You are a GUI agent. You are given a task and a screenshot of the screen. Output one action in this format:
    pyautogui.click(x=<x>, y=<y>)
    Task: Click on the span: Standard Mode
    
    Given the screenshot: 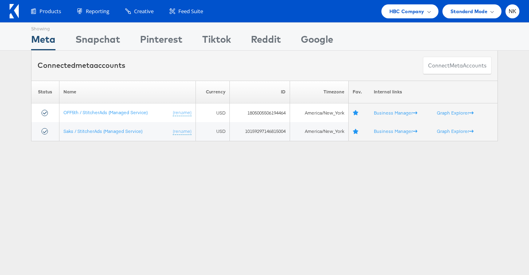 What is the action you would take?
    pyautogui.click(x=468, y=11)
    